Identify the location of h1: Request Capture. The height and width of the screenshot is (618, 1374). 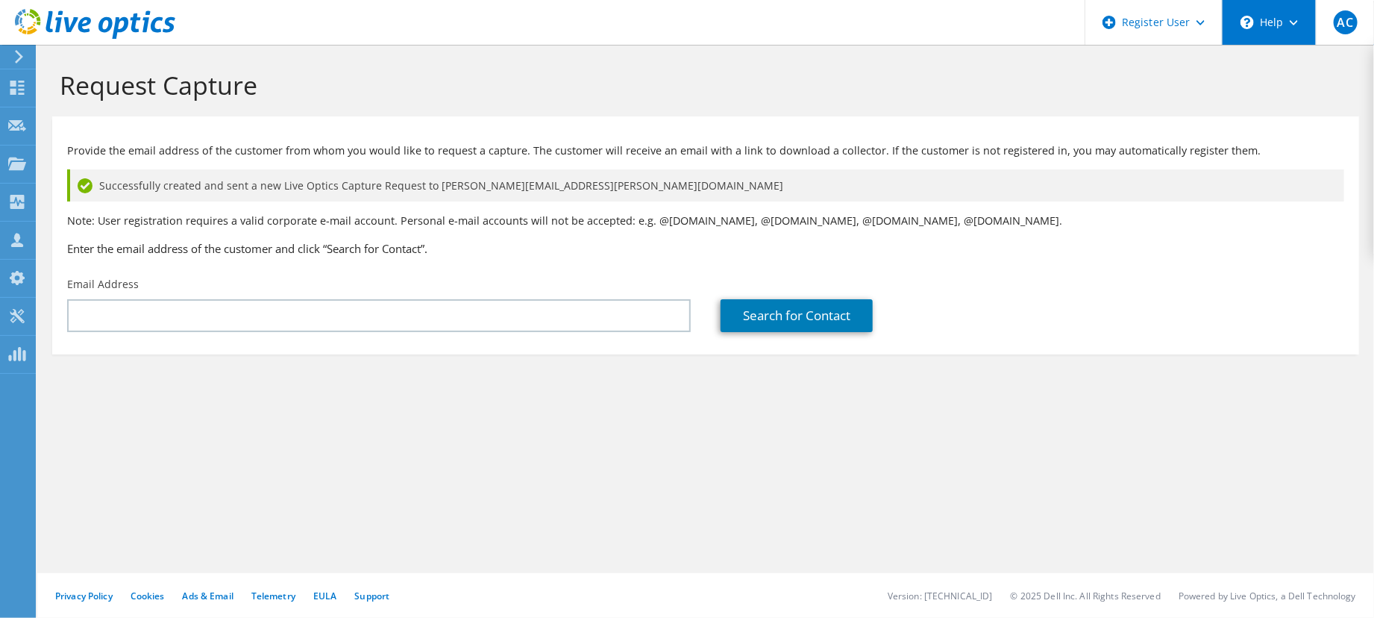
(702, 85).